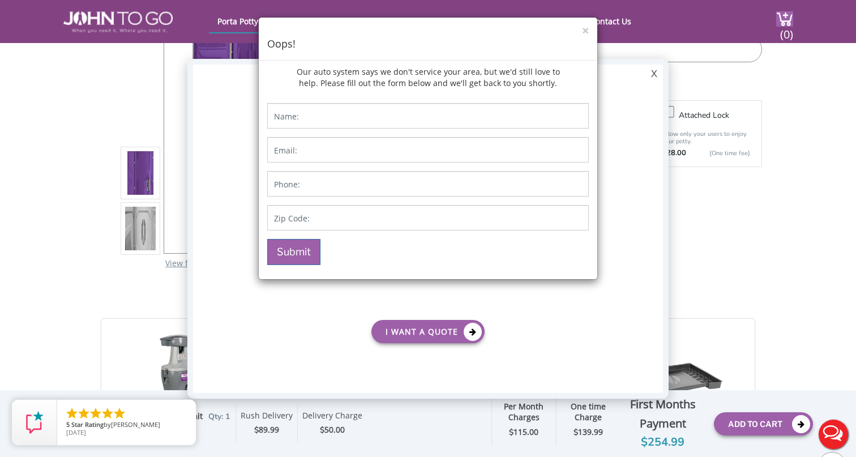  I want to click on p: Our auto system says we don't service your area, but we'd still love to help. Please fill out the..., so click(428, 78).